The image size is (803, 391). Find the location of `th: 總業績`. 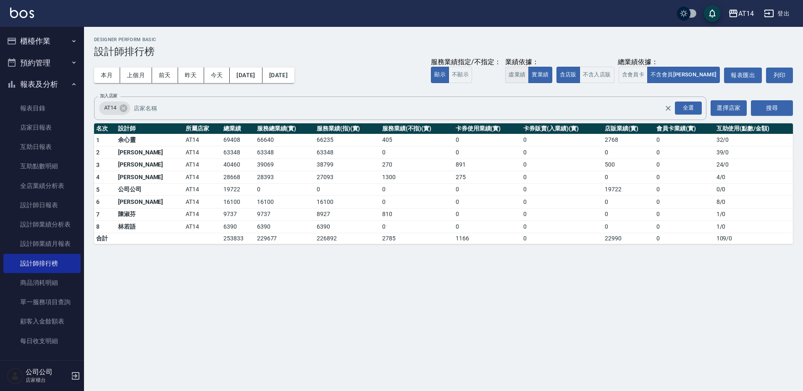

th: 總業績 is located at coordinates (238, 129).